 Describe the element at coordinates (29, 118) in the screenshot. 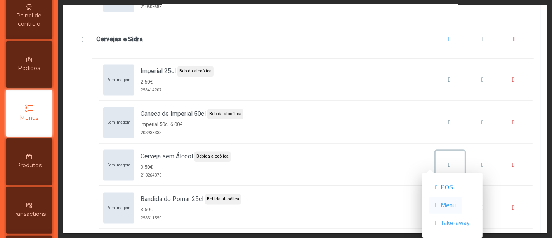

I see `span: Menus` at that location.